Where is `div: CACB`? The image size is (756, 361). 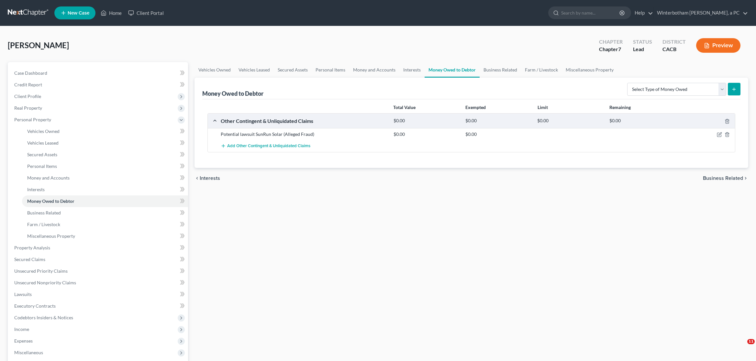 div: CACB is located at coordinates (674, 49).